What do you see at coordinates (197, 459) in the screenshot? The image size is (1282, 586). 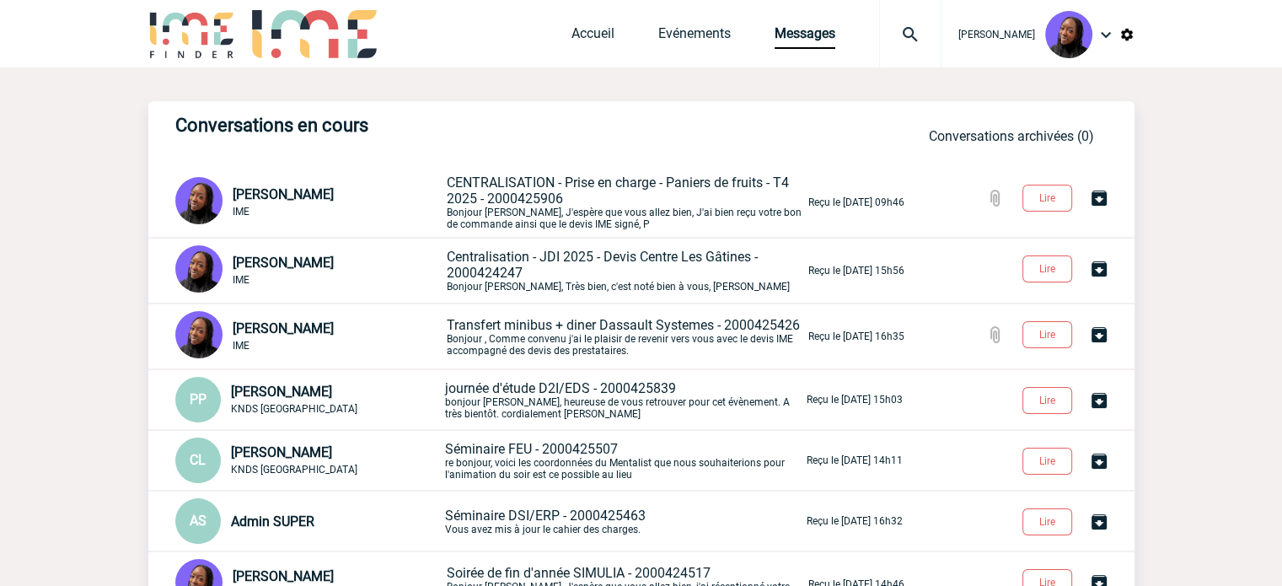 I see `span: CL` at bounding box center [197, 459].